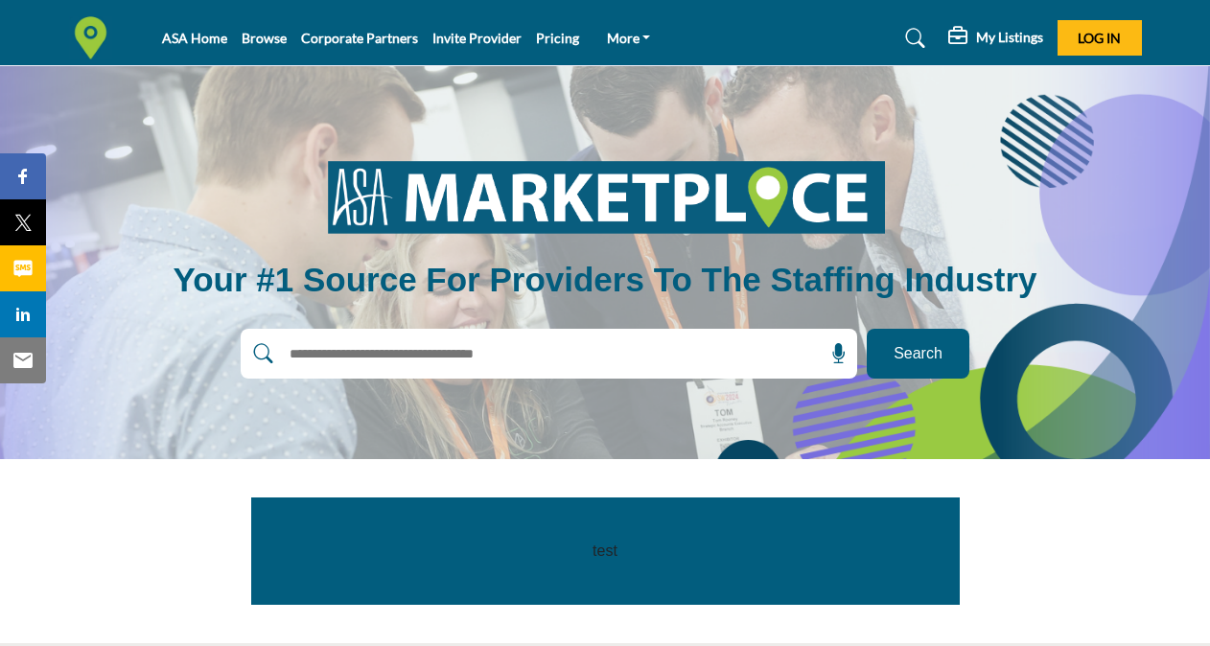 The image size is (1210, 646). I want to click on h5: My Listings, so click(1009, 37).